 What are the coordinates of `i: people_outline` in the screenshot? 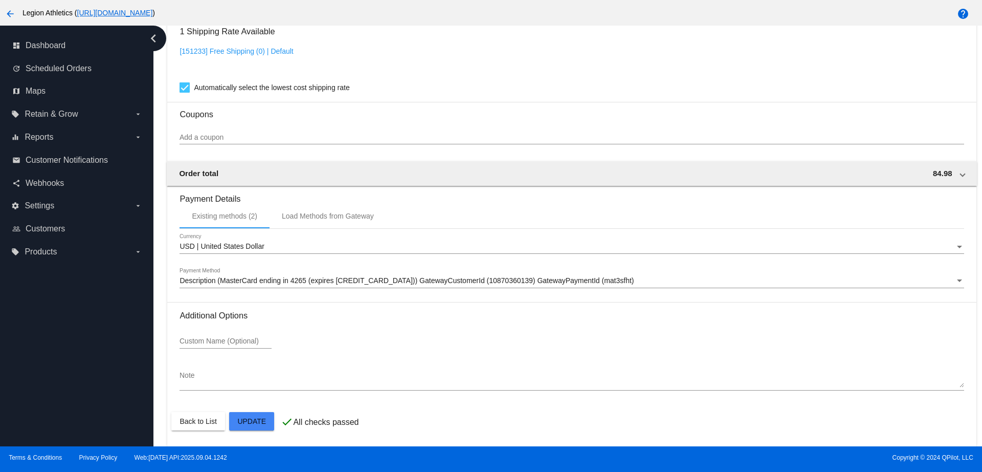 It's located at (16, 229).